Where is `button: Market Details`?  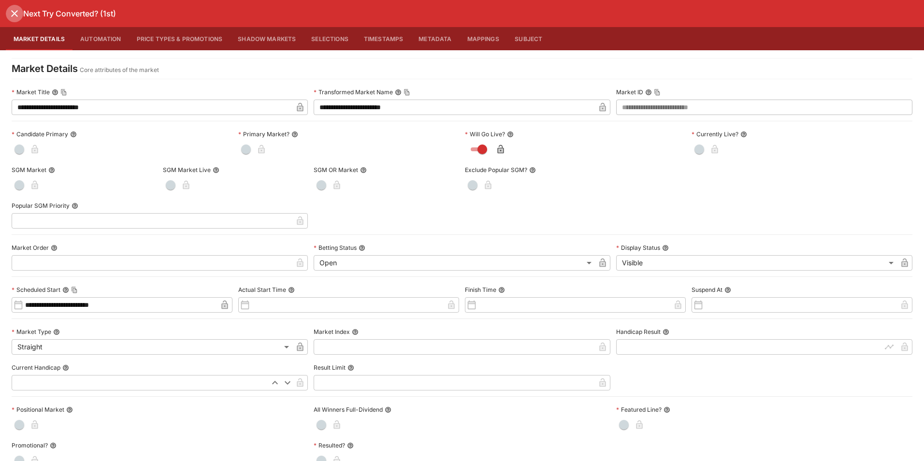 button: Market Details is located at coordinates (39, 39).